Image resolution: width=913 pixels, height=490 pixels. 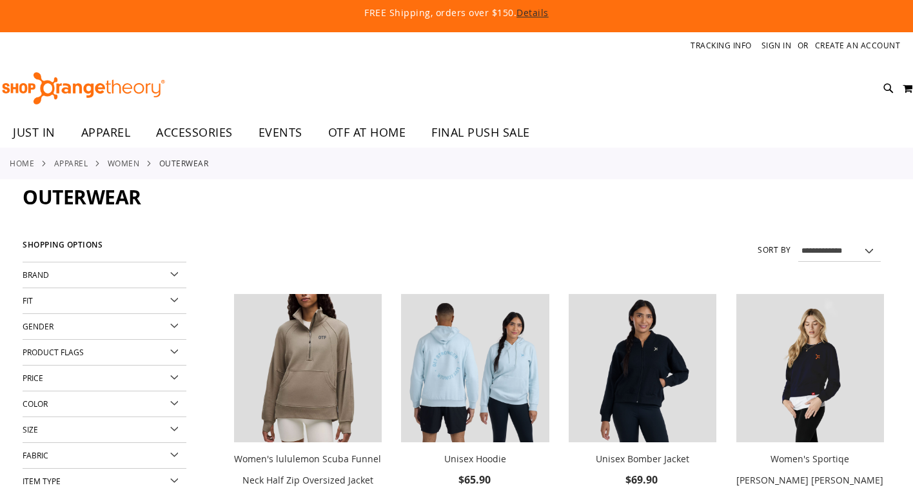 I want to click on span: Price, so click(x=33, y=378).